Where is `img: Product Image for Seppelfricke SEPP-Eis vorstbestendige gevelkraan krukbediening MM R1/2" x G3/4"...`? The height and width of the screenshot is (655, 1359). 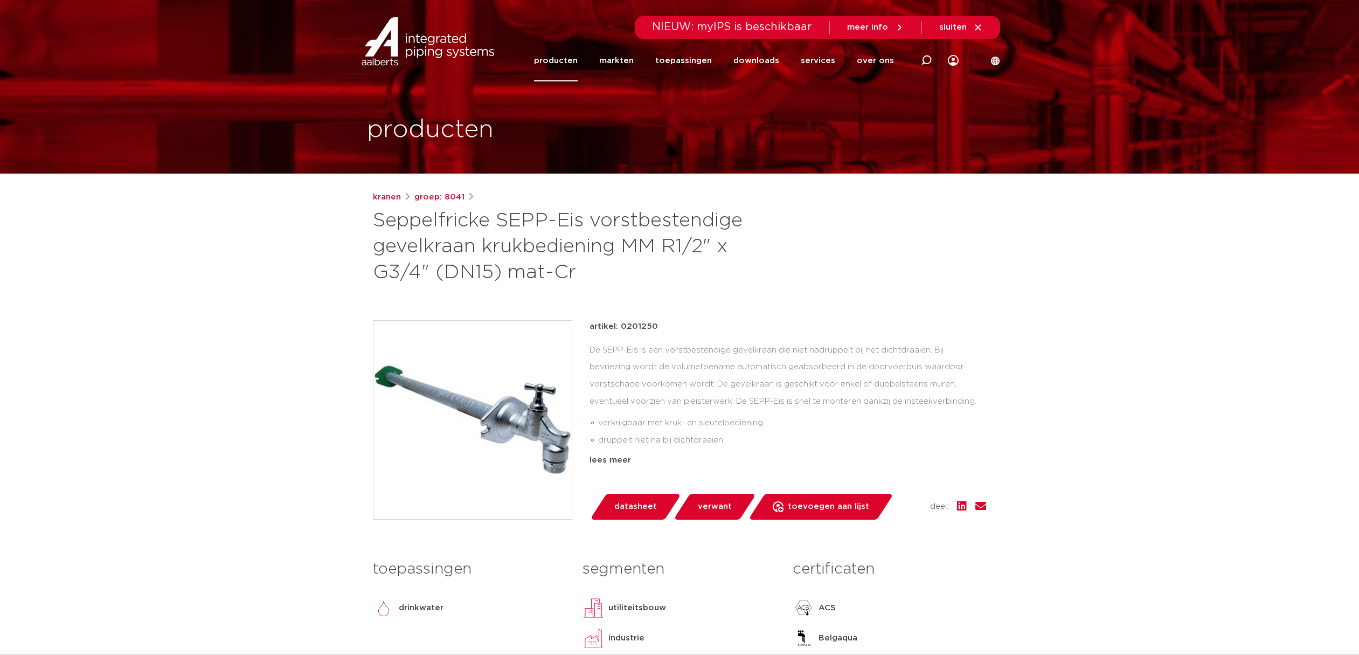 img: Product Image for Seppelfricke SEPP-Eis vorstbestendige gevelkraan krukbediening MM R1/2" x G3/4"... is located at coordinates (473, 420).